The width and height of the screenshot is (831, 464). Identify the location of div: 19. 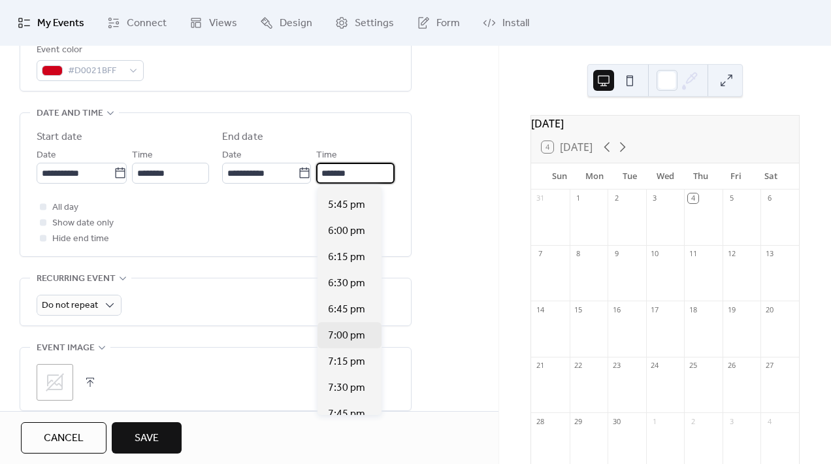
(731, 309).